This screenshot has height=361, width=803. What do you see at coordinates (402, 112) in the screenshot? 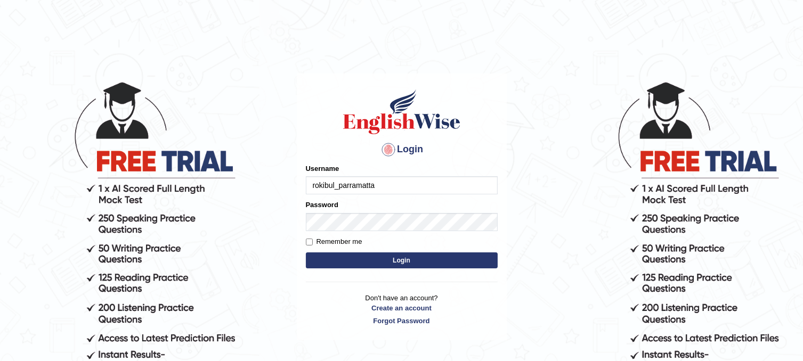
I see `img: Logo of English Wise sign in for intelligent practice with AI` at bounding box center [402, 112].